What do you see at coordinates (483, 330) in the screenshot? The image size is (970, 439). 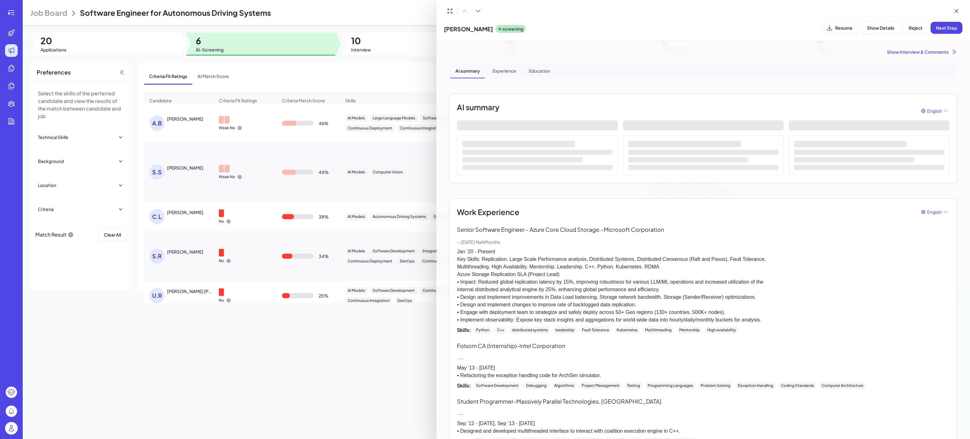 I see `div: Python` at bounding box center [483, 330].